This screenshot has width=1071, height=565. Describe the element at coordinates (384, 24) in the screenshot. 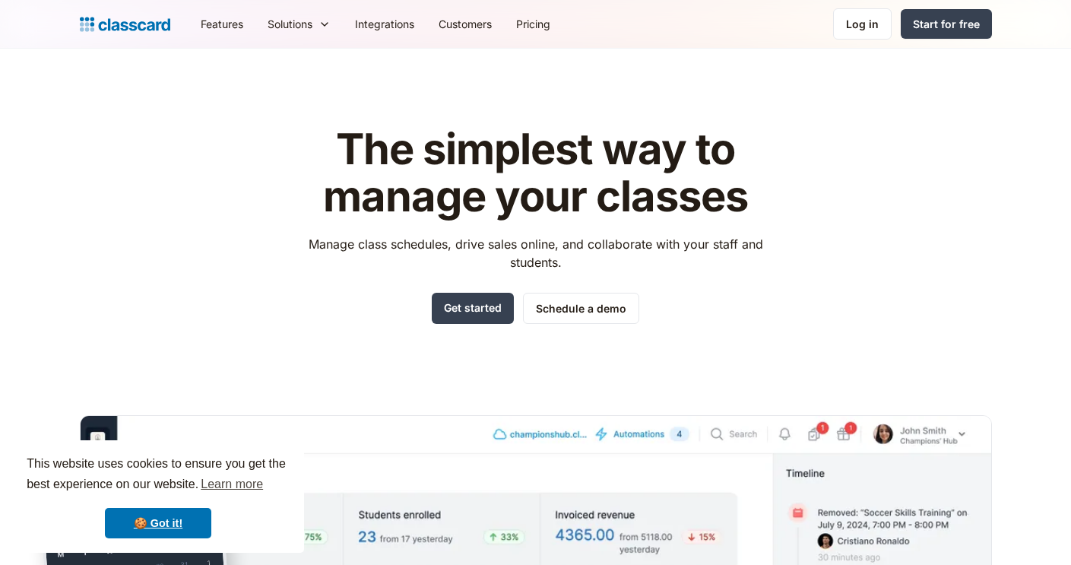

I see `a: Integrations` at that location.